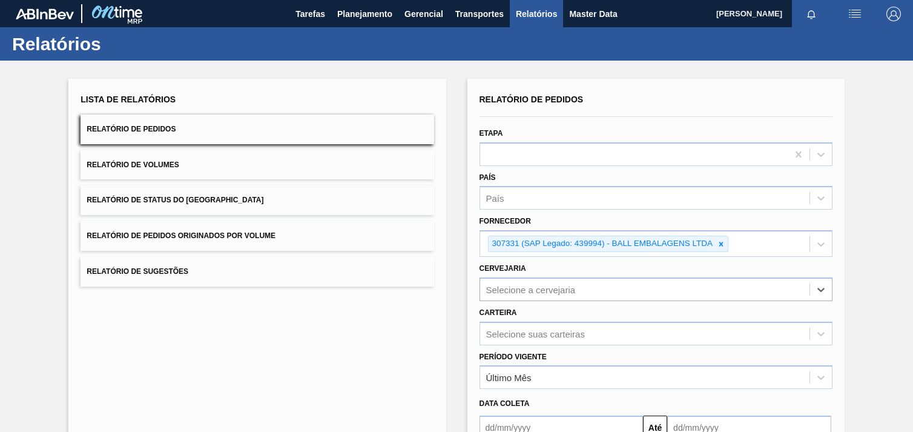 This screenshot has height=432, width=913. Describe the element at coordinates (503, 268) in the screenshot. I see `label: Cervejaria` at that location.